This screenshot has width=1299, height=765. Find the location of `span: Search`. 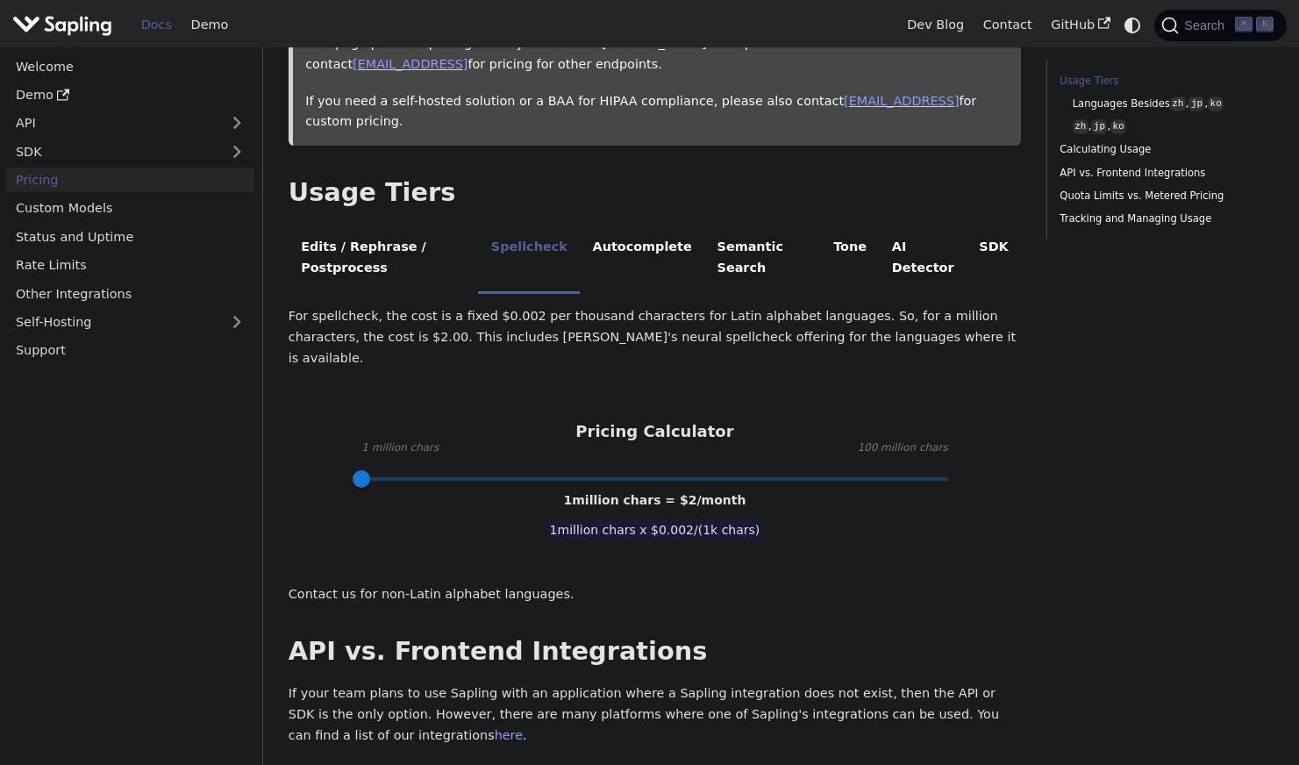

span: Search is located at coordinates (1207, 25).